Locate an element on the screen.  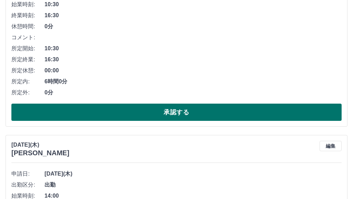
span: 所定休憩: is located at coordinates (28, 71).